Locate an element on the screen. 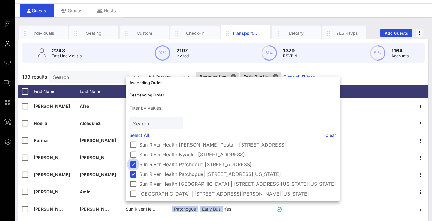 The height and width of the screenshot is (221, 432). div: Seating is located at coordinates (94, 33).